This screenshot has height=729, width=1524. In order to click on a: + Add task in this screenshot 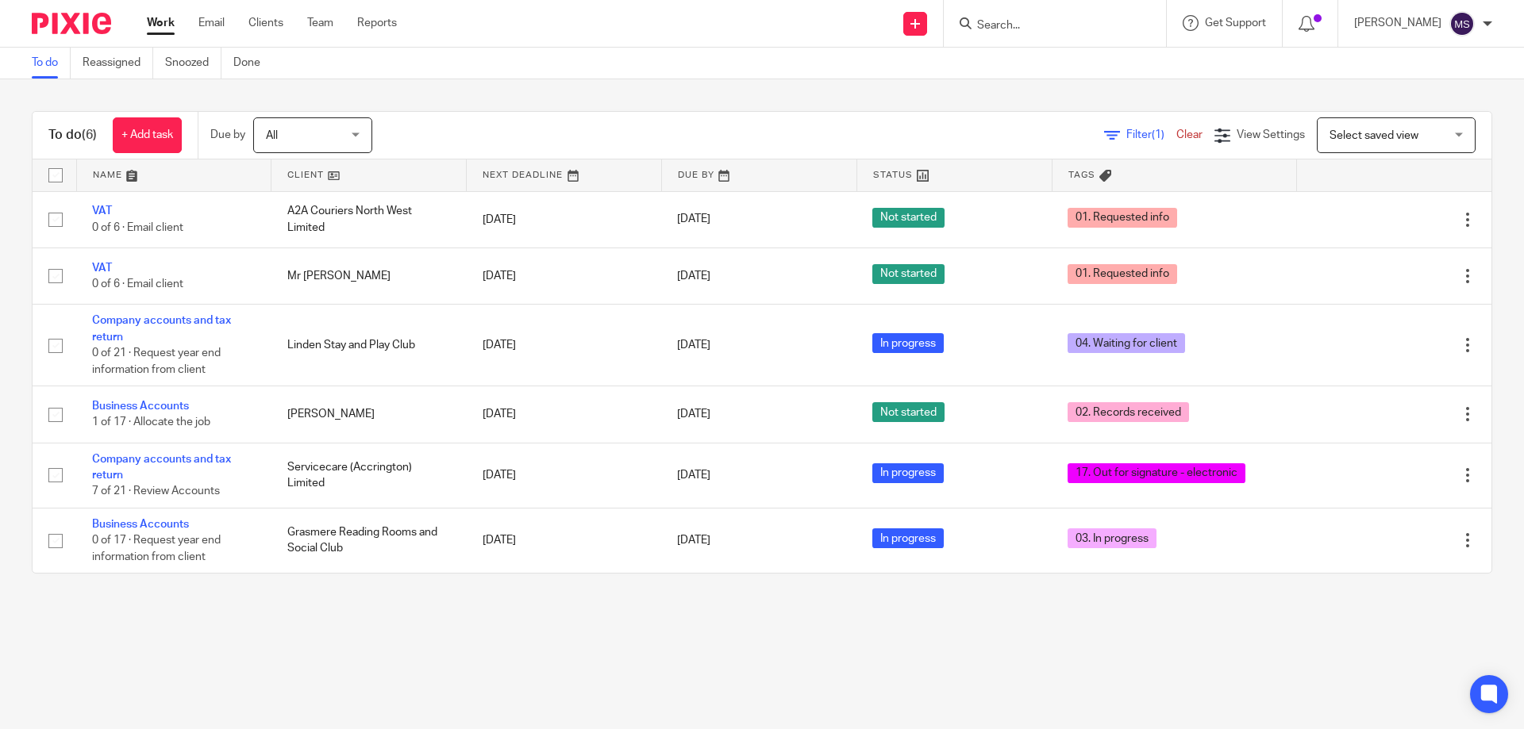, I will do `click(147, 135)`.